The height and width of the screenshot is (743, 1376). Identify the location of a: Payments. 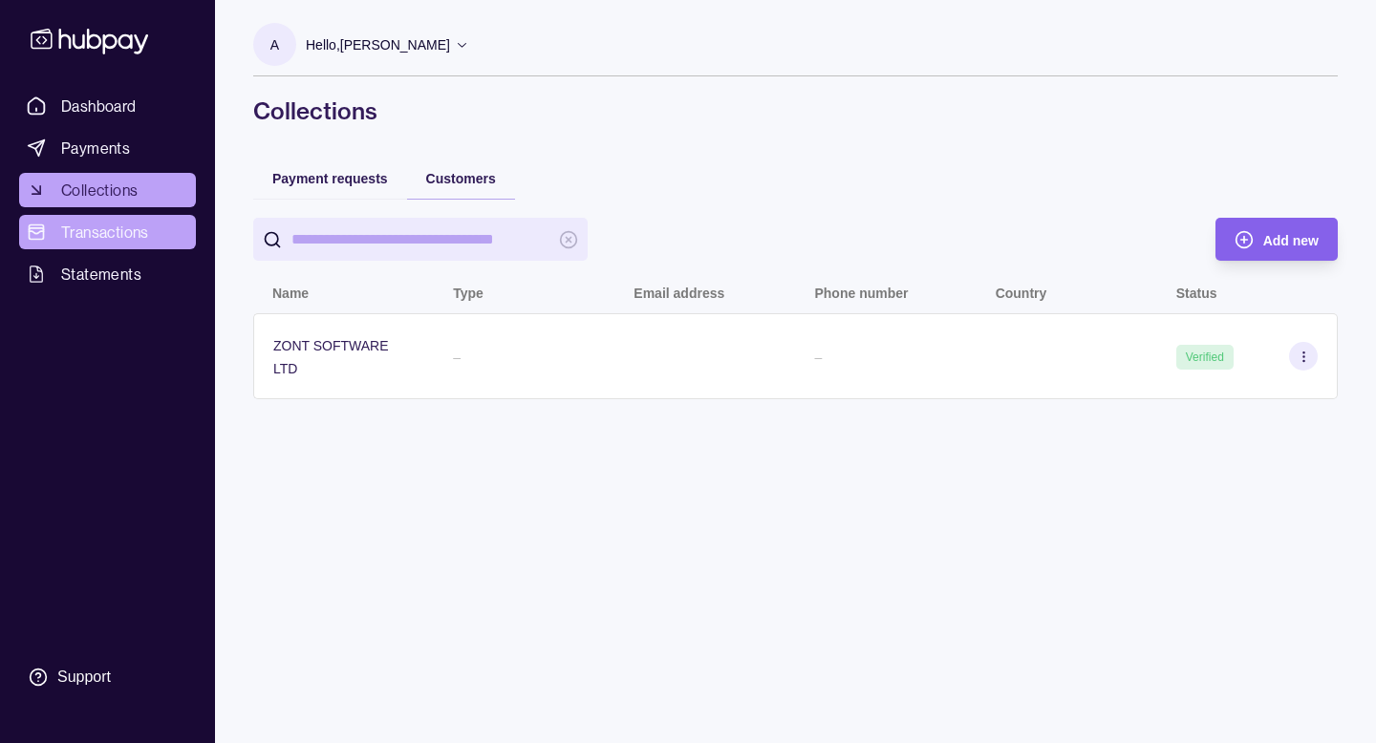
(107, 148).